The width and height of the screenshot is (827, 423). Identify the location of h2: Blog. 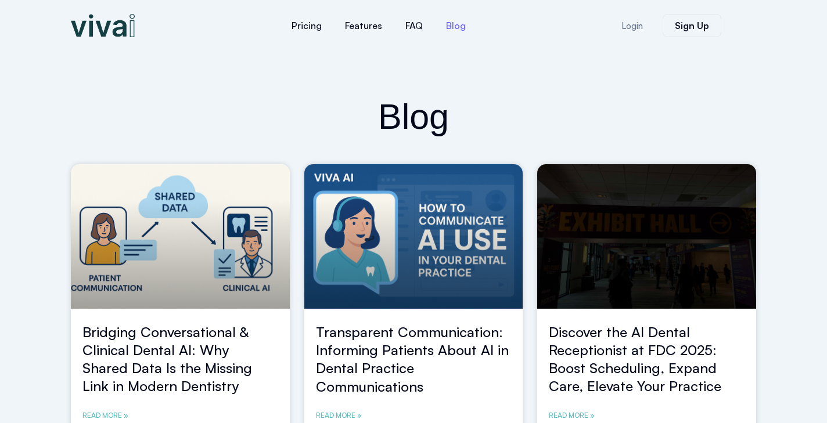
(414, 117).